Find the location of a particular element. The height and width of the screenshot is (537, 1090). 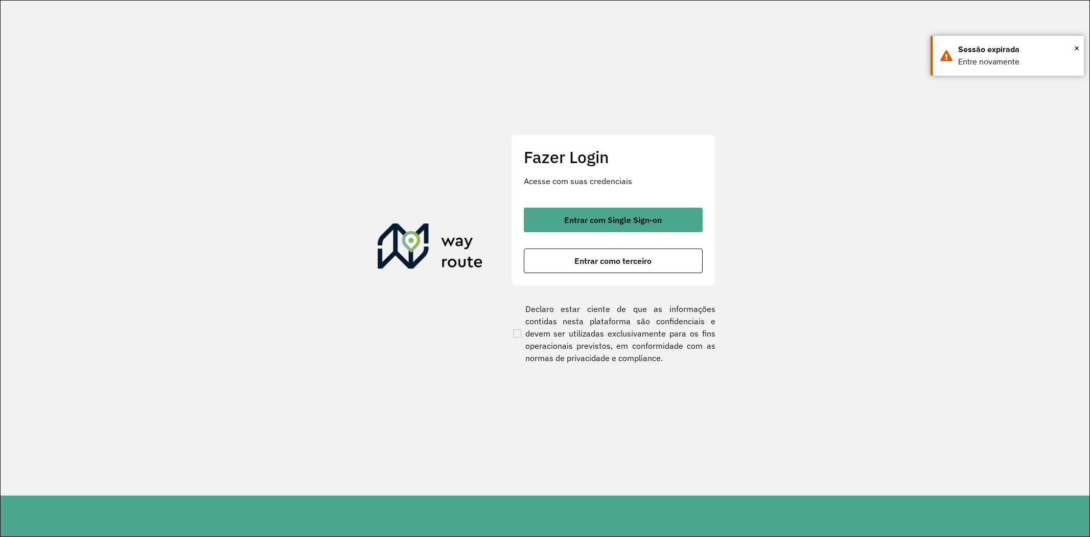

div: Sessão expirada is located at coordinates (1017, 50).